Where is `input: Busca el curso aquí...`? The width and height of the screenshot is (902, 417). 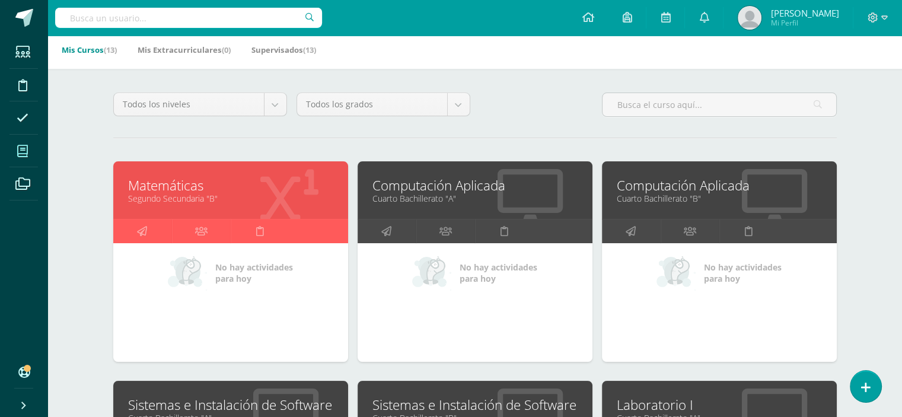 input: Busca el curso aquí... is located at coordinates (719, 104).